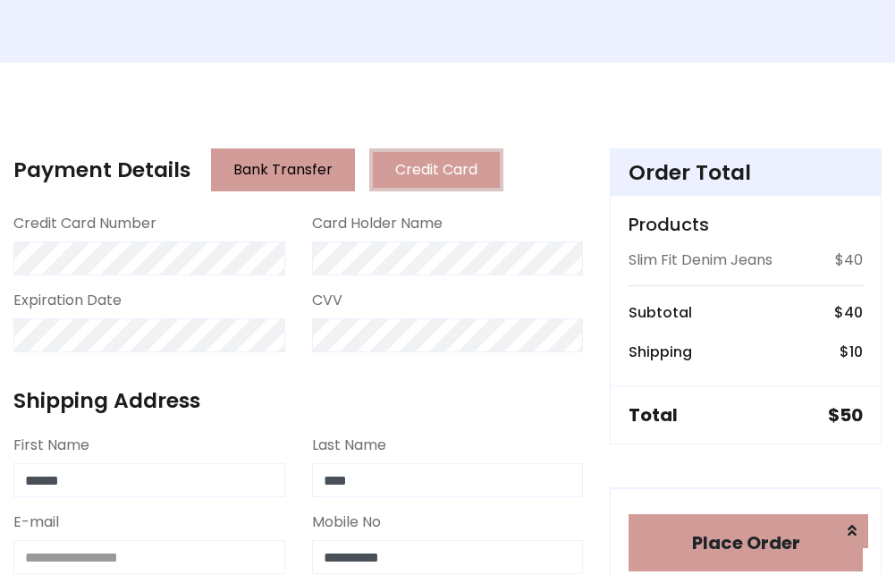 This screenshot has height=575, width=895. What do you see at coordinates (102, 170) in the screenshot?
I see `h4: Payment Details` at bounding box center [102, 170].